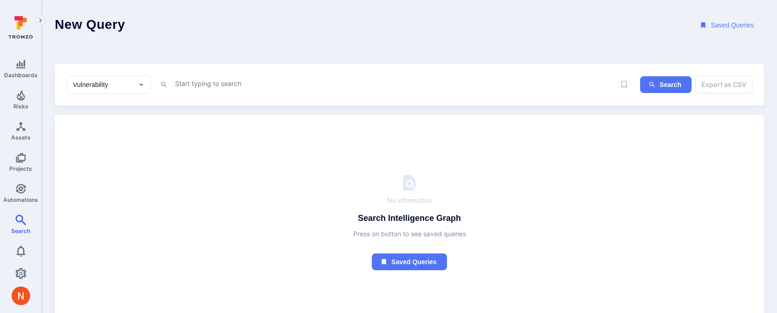 The image size is (777, 313). I want to click on button: Saved queries, so click(409, 261).